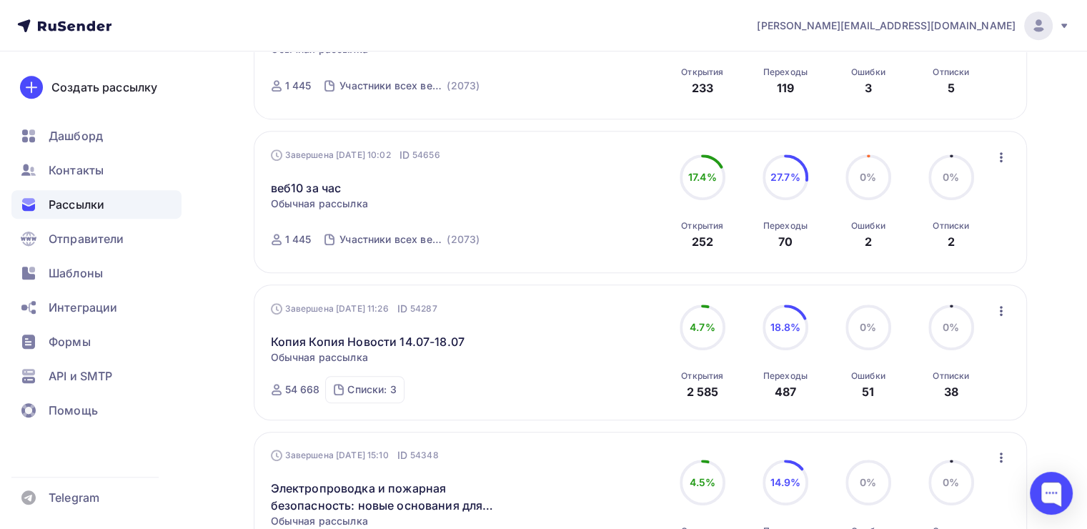 This screenshot has height=529, width=1087. I want to click on span: Шаблоны, so click(76, 273).